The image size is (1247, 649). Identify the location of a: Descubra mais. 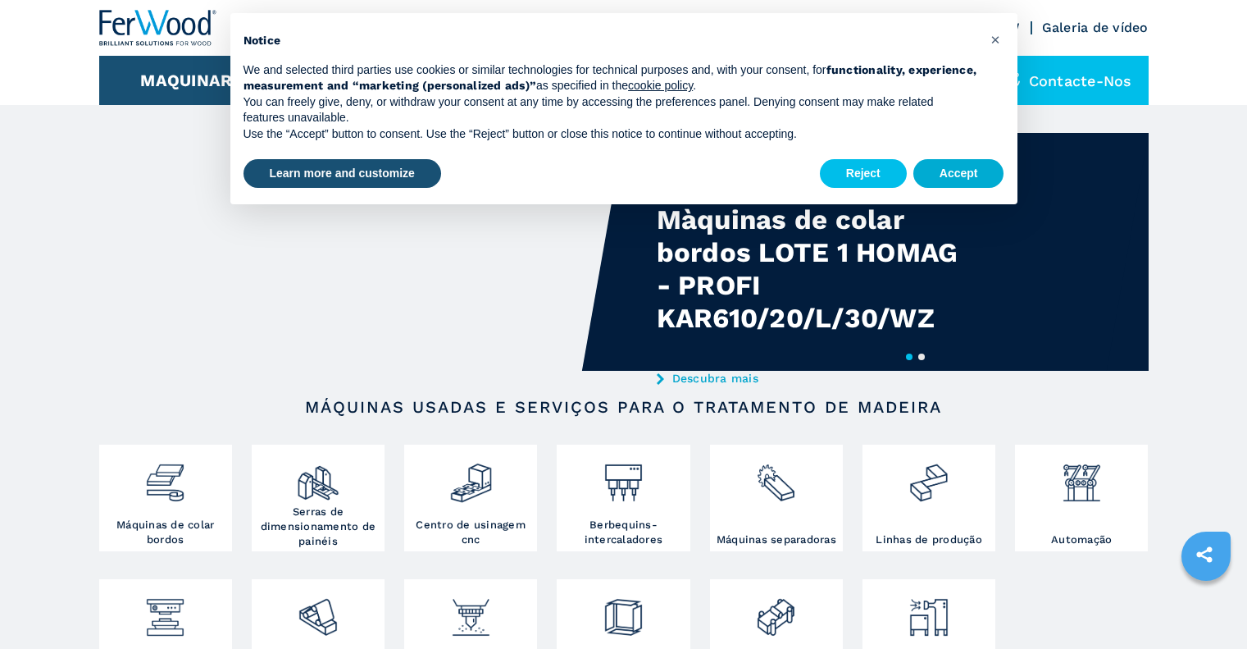
(817, 378).